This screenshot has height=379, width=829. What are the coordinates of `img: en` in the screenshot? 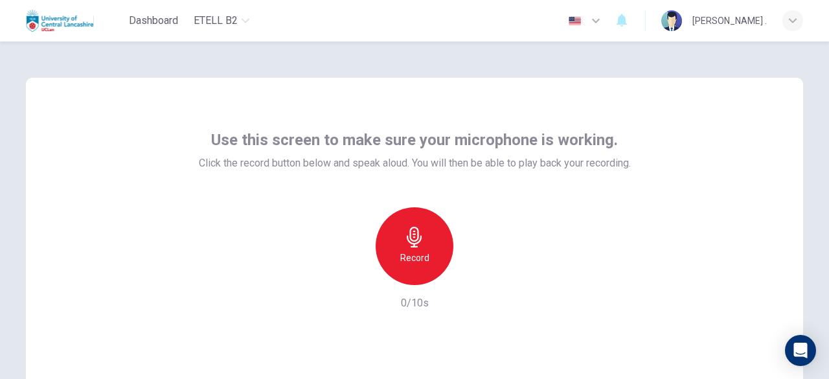 It's located at (574, 21).